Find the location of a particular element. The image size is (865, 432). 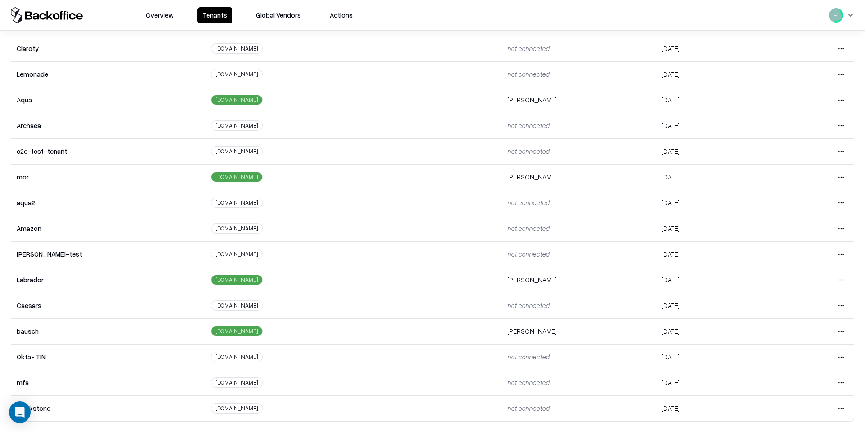

td: Amazon is located at coordinates (108, 228).